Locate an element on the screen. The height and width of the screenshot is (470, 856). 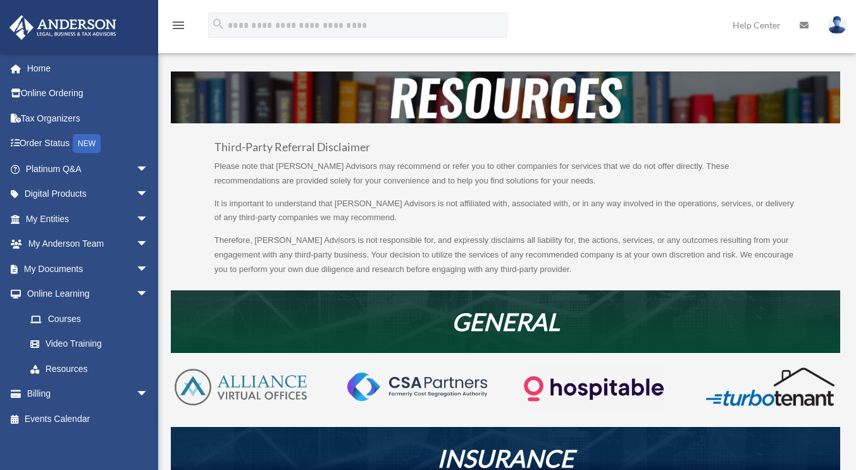
a: Resources is located at coordinates (89, 369).